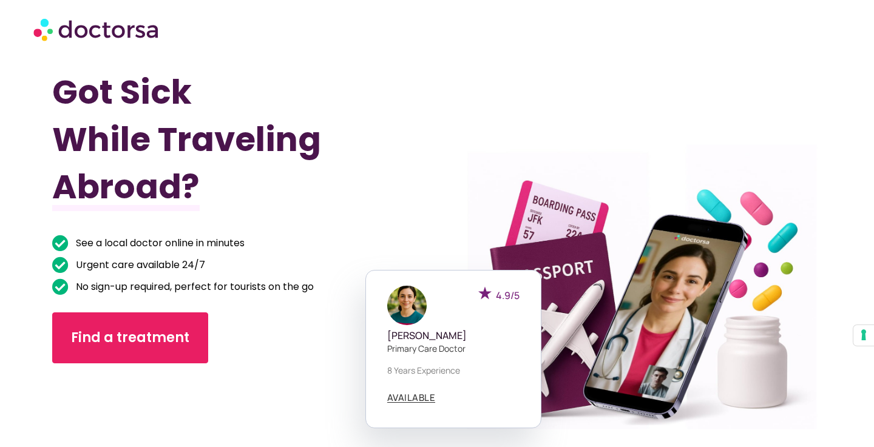 This screenshot has height=447, width=874. What do you see at coordinates (412, 398) in the screenshot?
I see `span: AVAILABLE` at bounding box center [412, 398].